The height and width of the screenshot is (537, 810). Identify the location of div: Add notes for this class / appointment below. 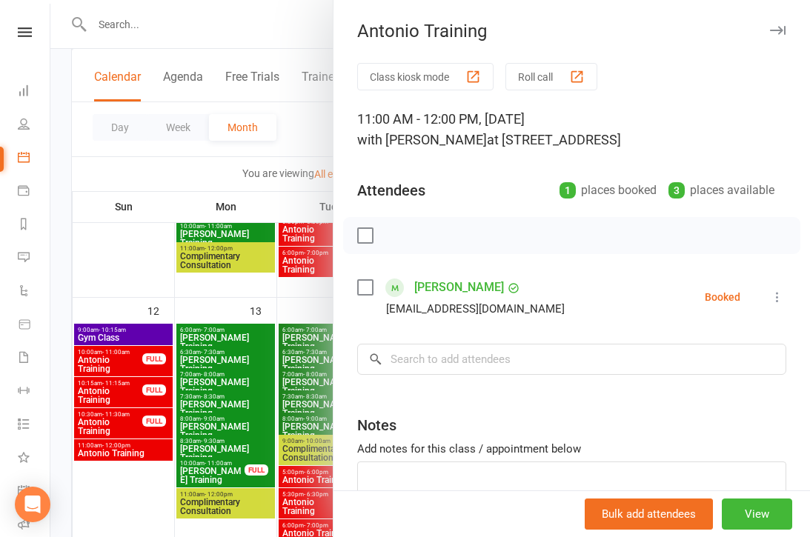
(571, 449).